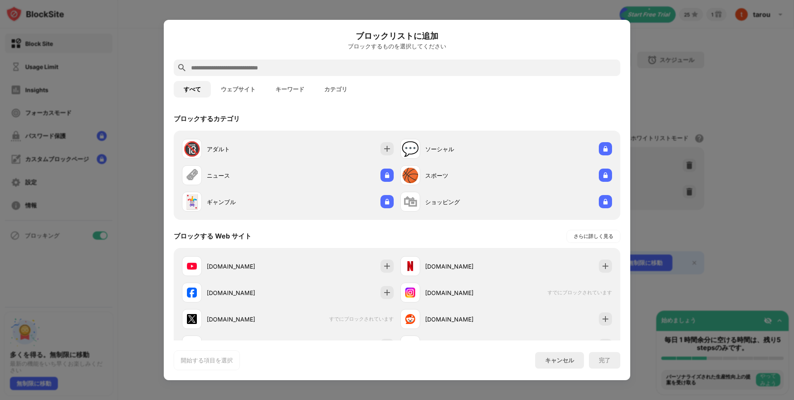  I want to click on button: すべて, so click(192, 89).